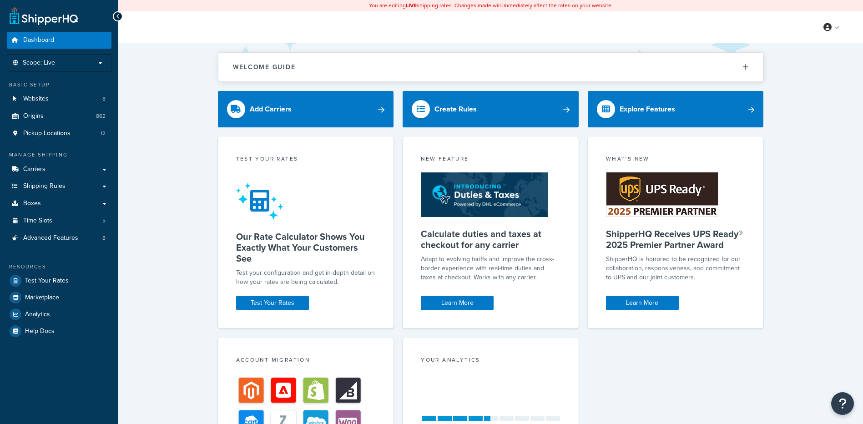  Describe the element at coordinates (306, 278) in the screenshot. I see `div: Test your configuration and get in-depth detail on how your rates are being calculated.` at that location.